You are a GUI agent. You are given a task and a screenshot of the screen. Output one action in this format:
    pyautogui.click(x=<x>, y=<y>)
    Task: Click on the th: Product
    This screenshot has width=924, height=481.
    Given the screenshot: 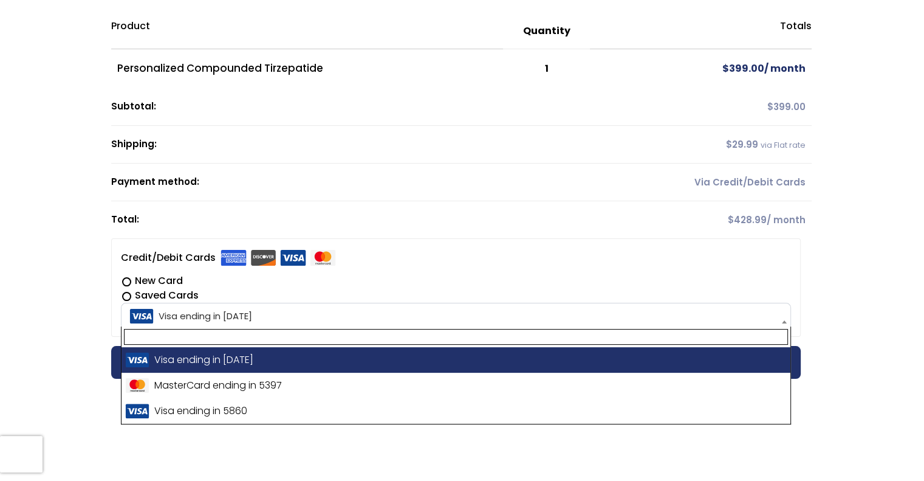 What is the action you would take?
    pyautogui.click(x=307, y=31)
    